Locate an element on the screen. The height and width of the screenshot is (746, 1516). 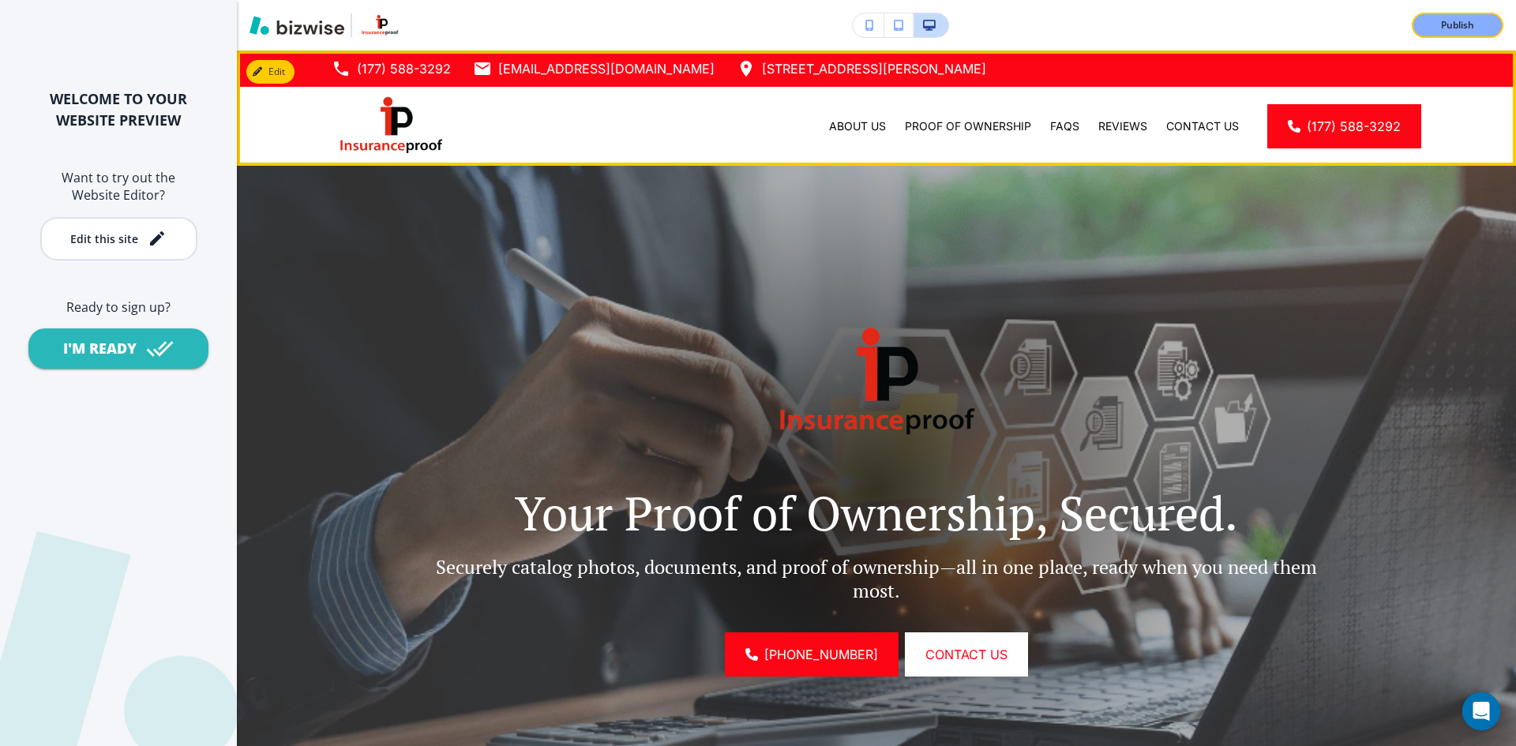
p: Reviews is located at coordinates (1123, 126).